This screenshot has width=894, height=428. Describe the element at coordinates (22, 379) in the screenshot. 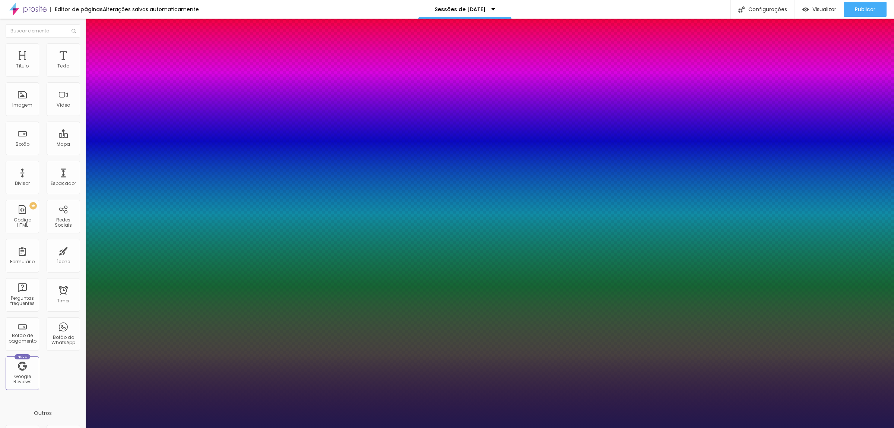

I see `div: Google Reviews` at that location.